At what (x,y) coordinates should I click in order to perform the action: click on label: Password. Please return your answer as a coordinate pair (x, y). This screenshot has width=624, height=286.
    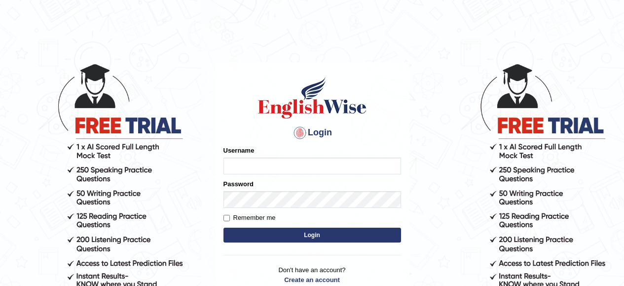
    Looking at the image, I should click on (238, 183).